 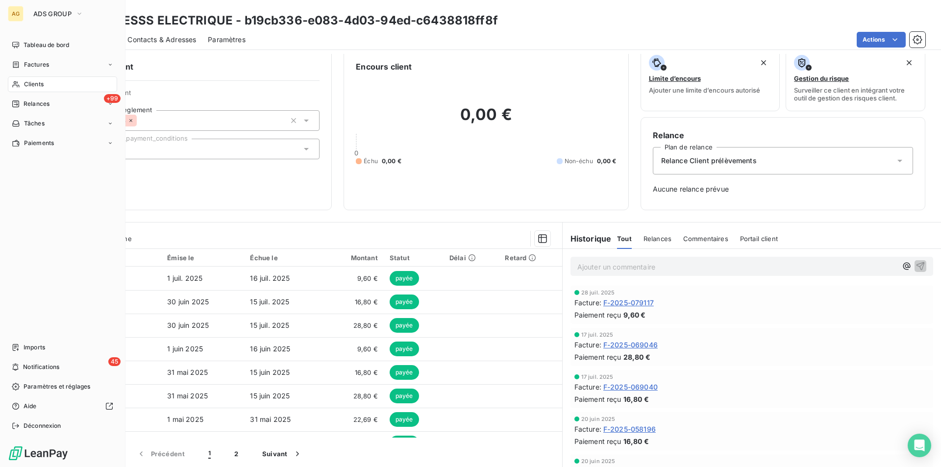 I want to click on a: Clients, so click(x=62, y=84).